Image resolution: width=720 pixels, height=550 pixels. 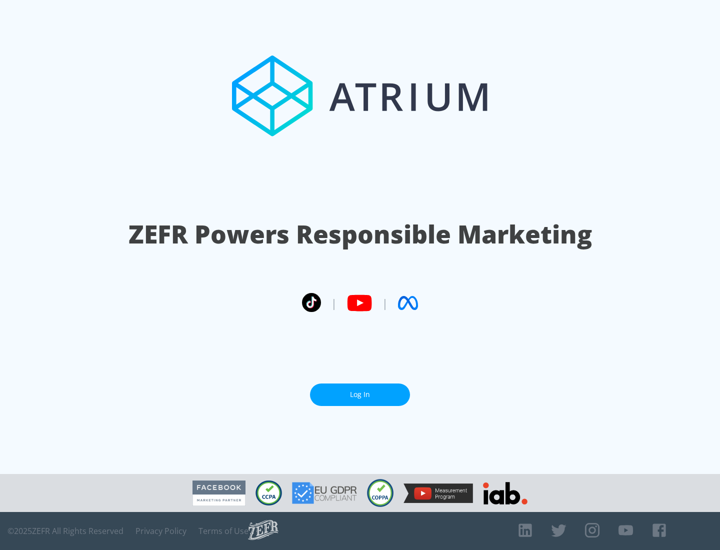 I want to click on a: Log In, so click(x=360, y=395).